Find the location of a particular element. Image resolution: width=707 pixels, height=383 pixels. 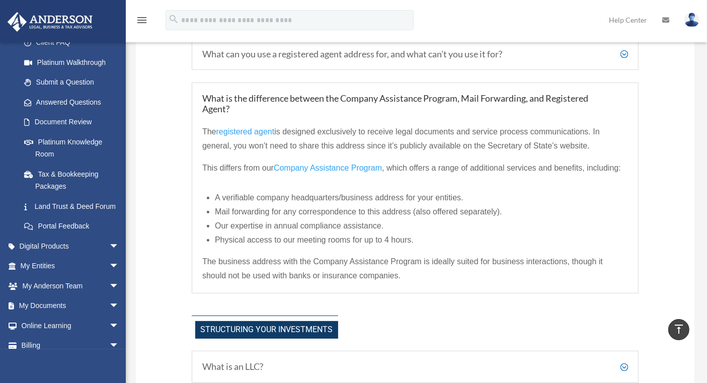

i: vertical_align_top is located at coordinates (679, 329).